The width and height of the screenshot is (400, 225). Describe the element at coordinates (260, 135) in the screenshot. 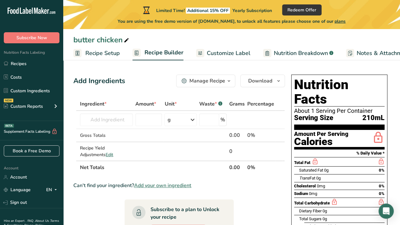

I see `div: 0%` at that location.